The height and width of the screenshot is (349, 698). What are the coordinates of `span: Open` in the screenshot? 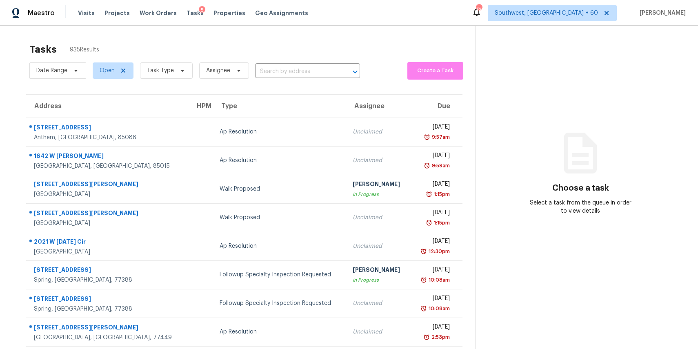 It's located at (107, 71).